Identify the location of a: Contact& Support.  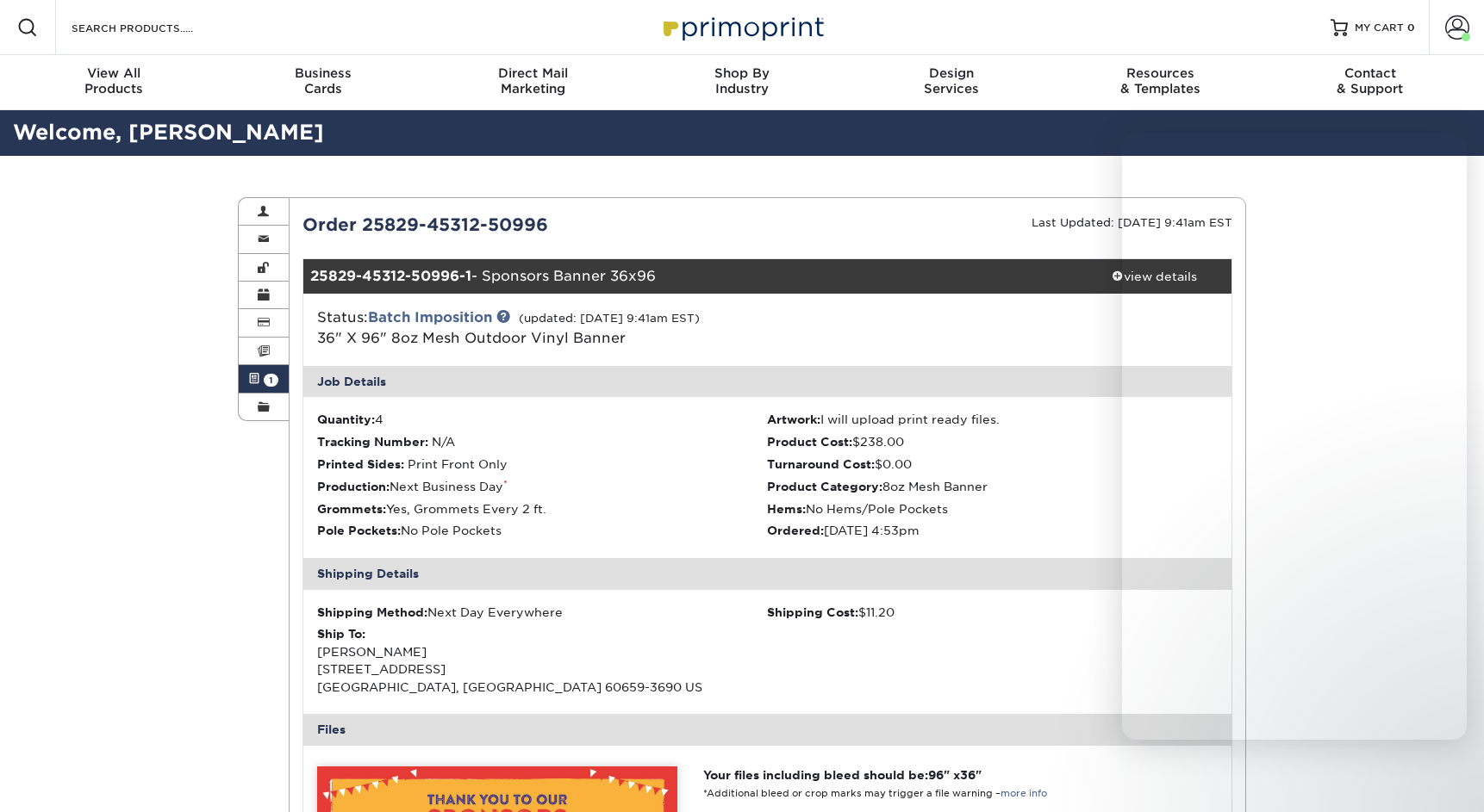
(1369, 83).